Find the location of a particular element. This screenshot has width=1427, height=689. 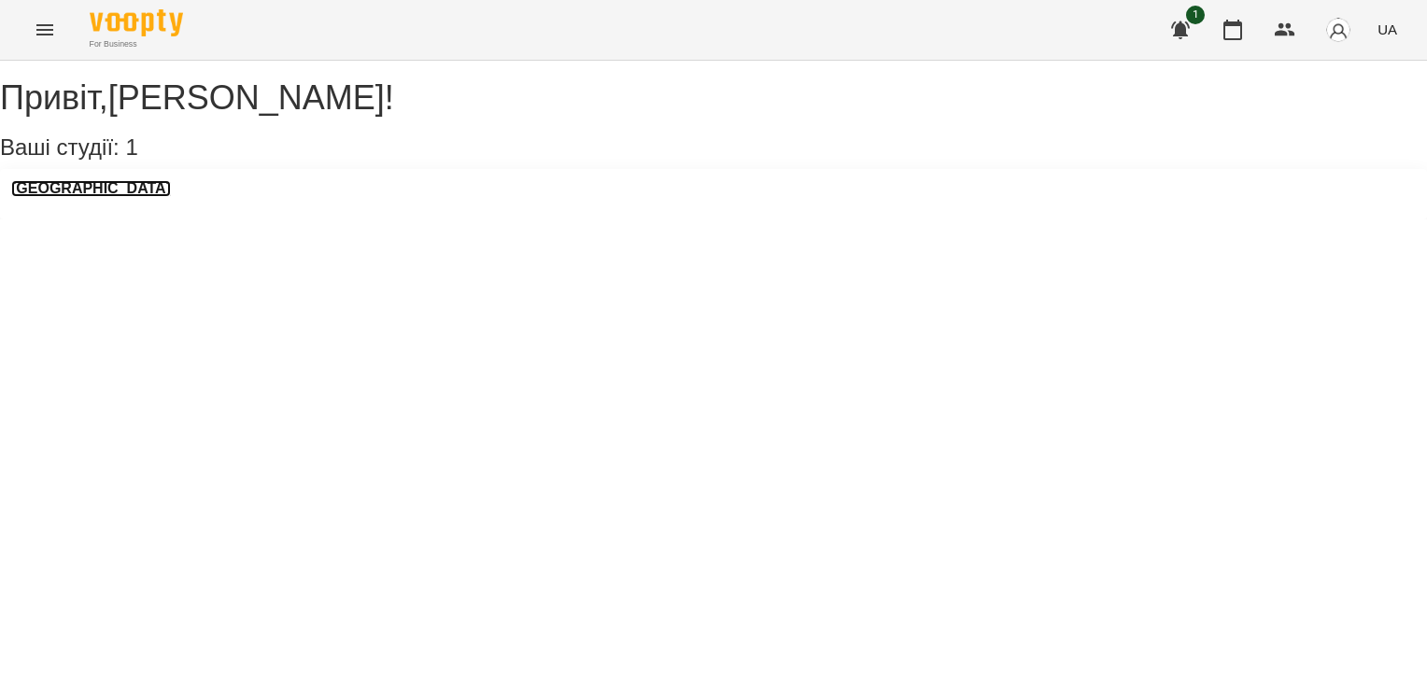

span: UA is located at coordinates (1387, 29).